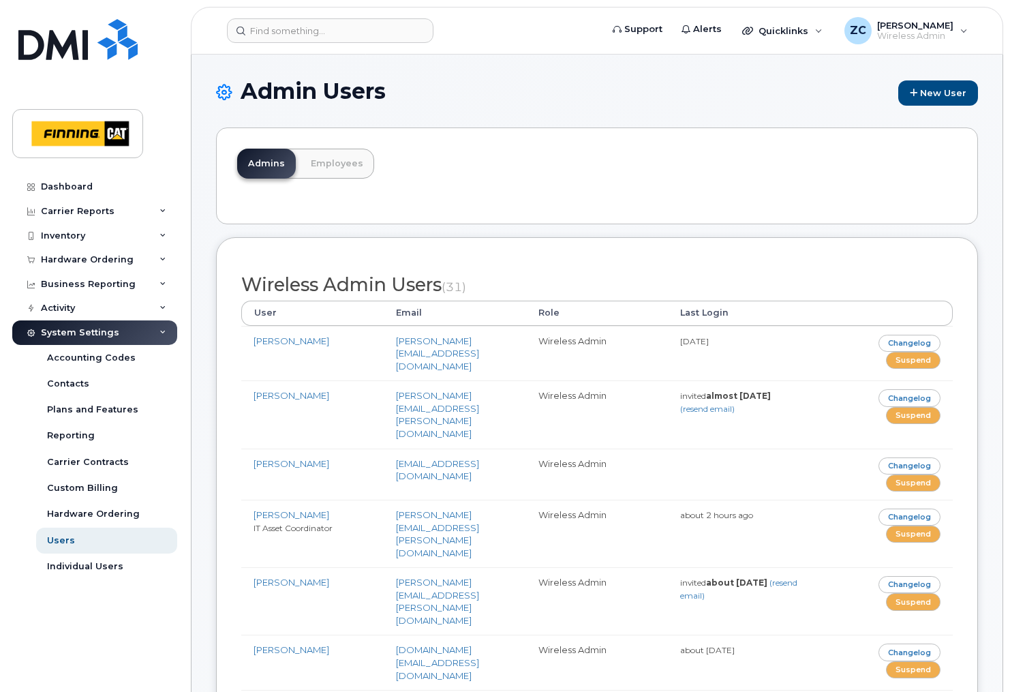 Image resolution: width=1010 pixels, height=692 pixels. Describe the element at coordinates (597, 285) in the screenshot. I see `h2: Wireless Admin Users` at that location.